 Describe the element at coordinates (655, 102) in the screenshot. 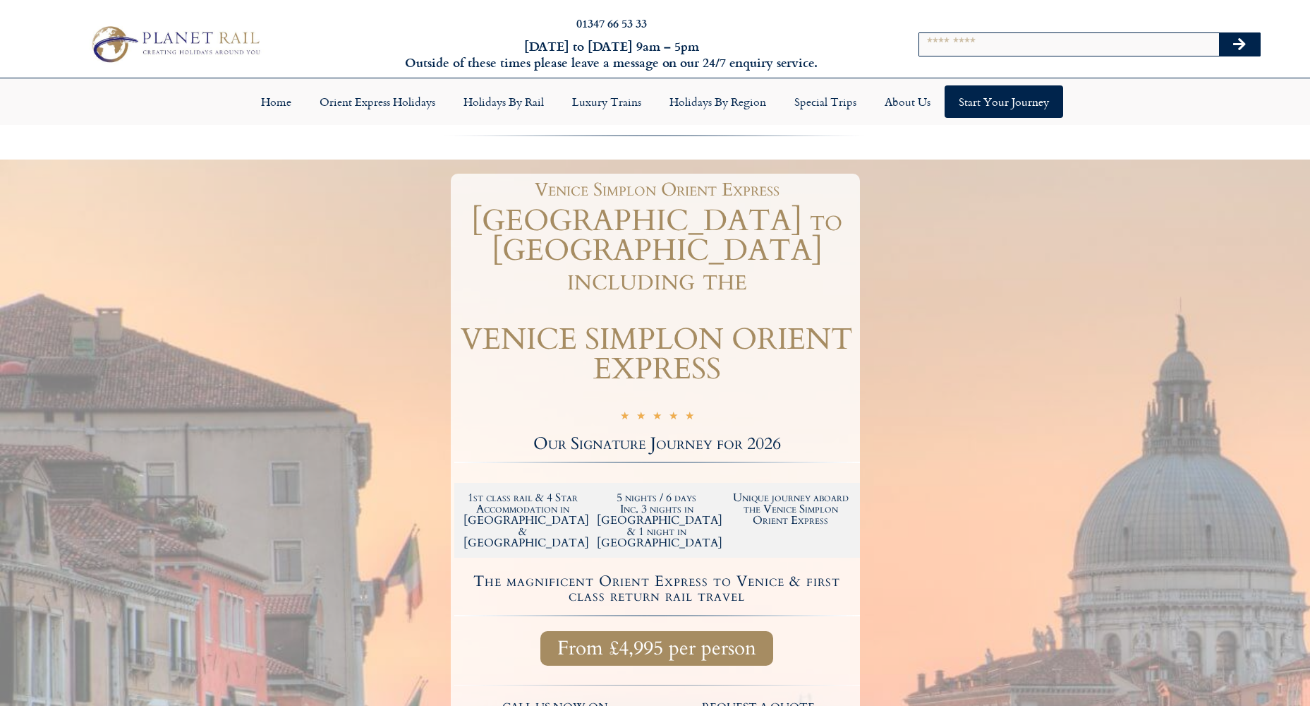

I see `nav: Menu` at that location.